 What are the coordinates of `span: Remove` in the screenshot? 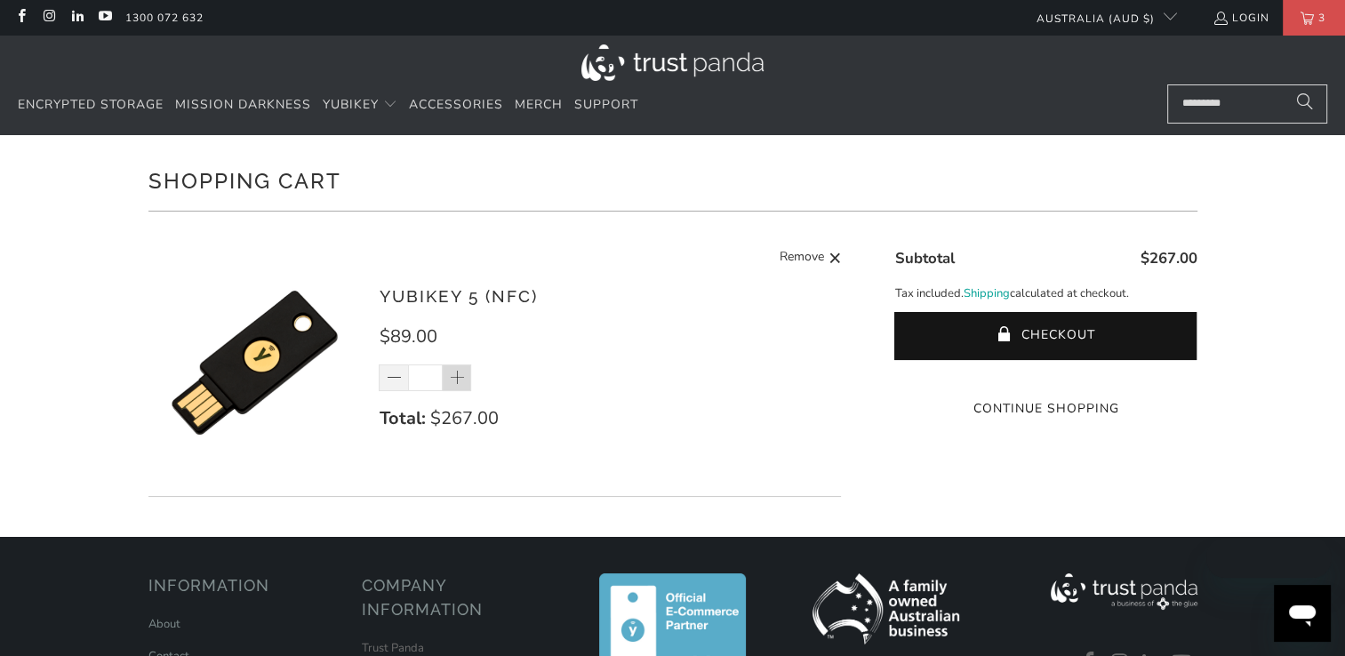 It's located at (802, 258).